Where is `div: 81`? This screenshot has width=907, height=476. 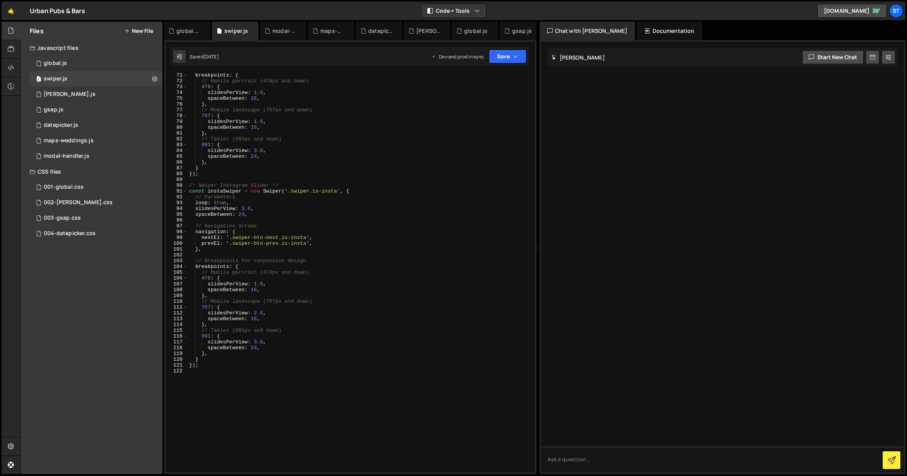 div: 81 is located at coordinates (176, 133).